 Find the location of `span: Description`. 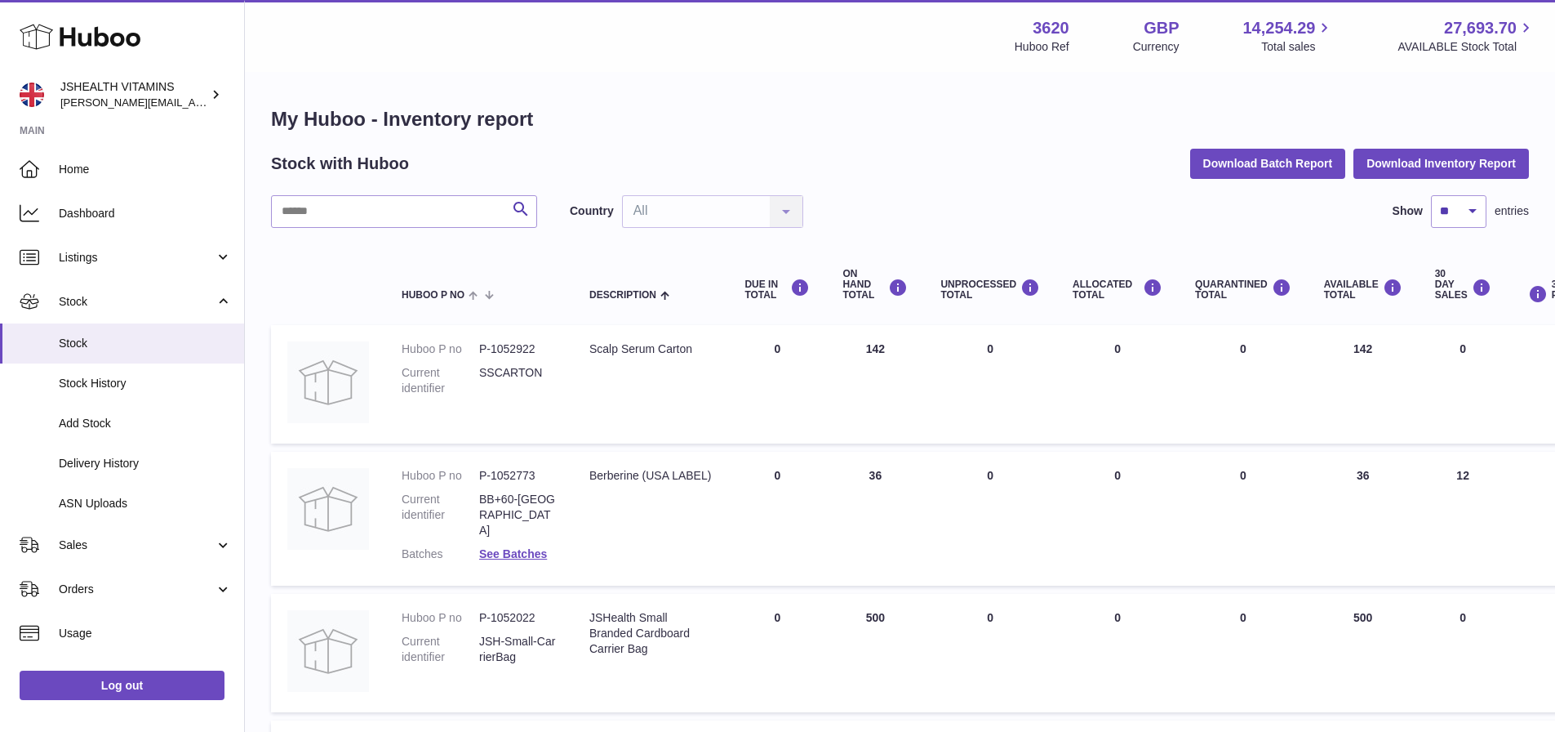

span: Description is located at coordinates (623, 295).